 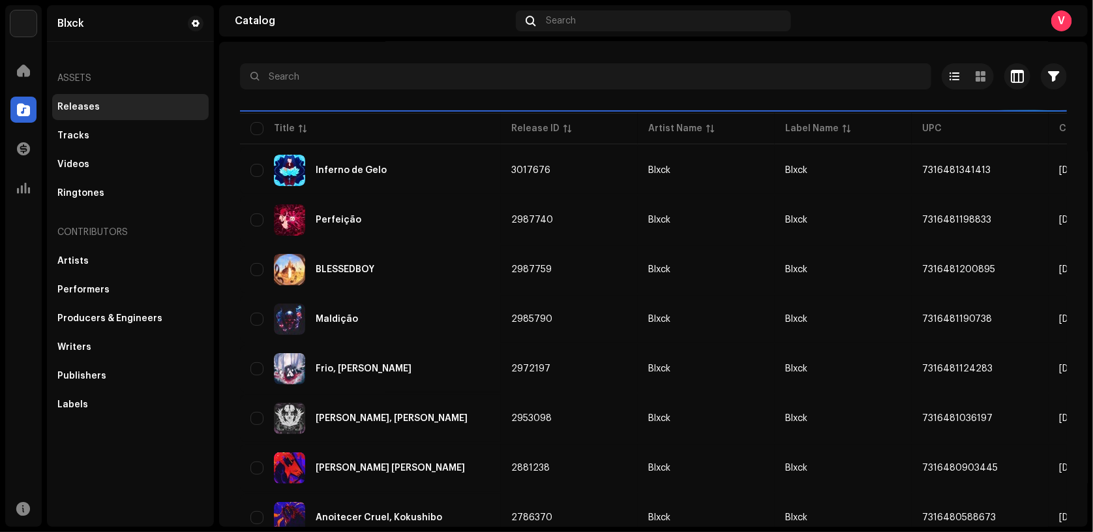 What do you see at coordinates (536, 129) in the screenshot?
I see `div: Release ID` at bounding box center [536, 129].